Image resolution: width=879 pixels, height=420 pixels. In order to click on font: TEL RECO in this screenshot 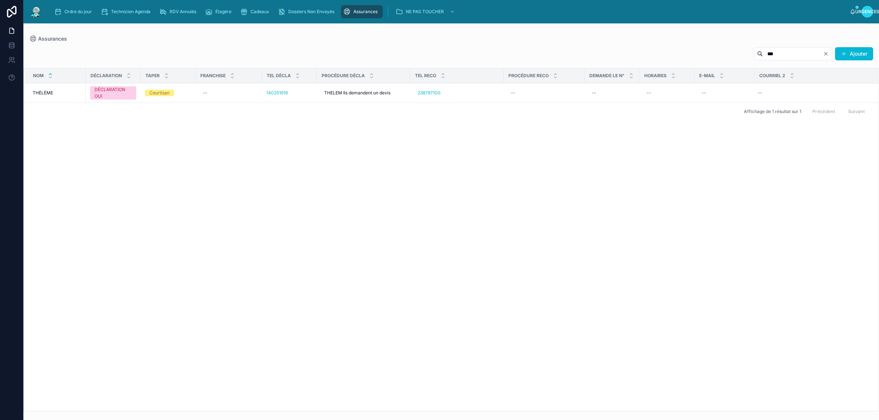, I will do `click(425, 75)`.